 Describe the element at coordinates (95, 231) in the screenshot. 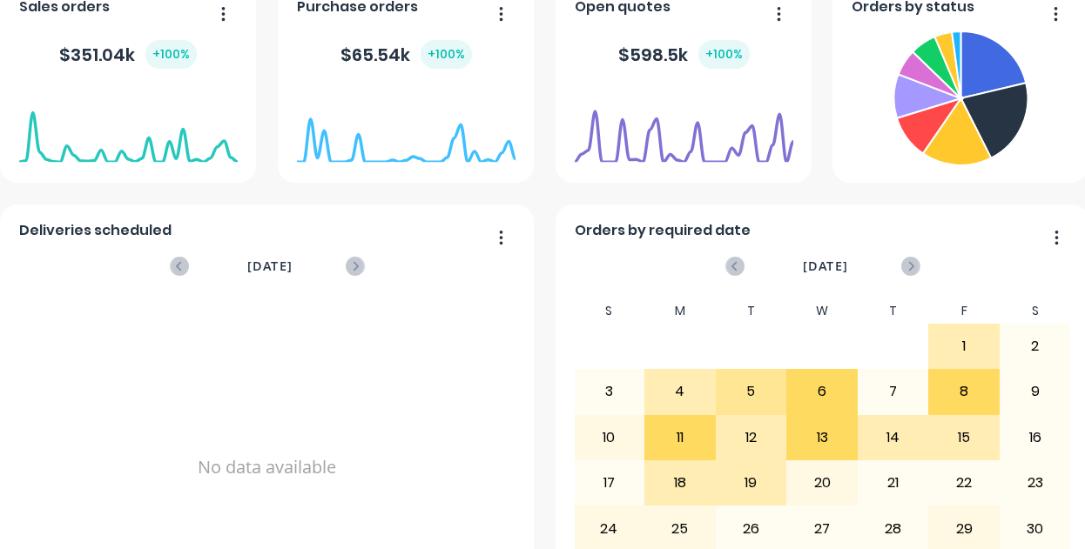

I see `span: Deliveries scheduled` at that location.